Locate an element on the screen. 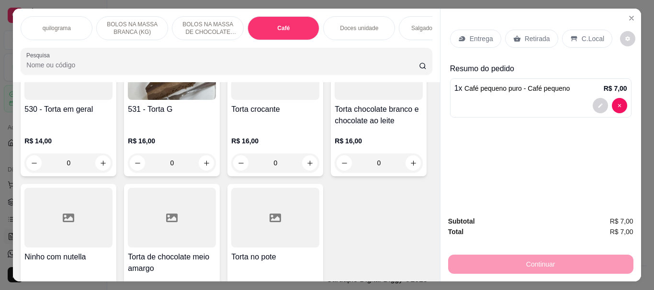 This screenshot has width=654, height=290. p: C.Local is located at coordinates (592, 39).